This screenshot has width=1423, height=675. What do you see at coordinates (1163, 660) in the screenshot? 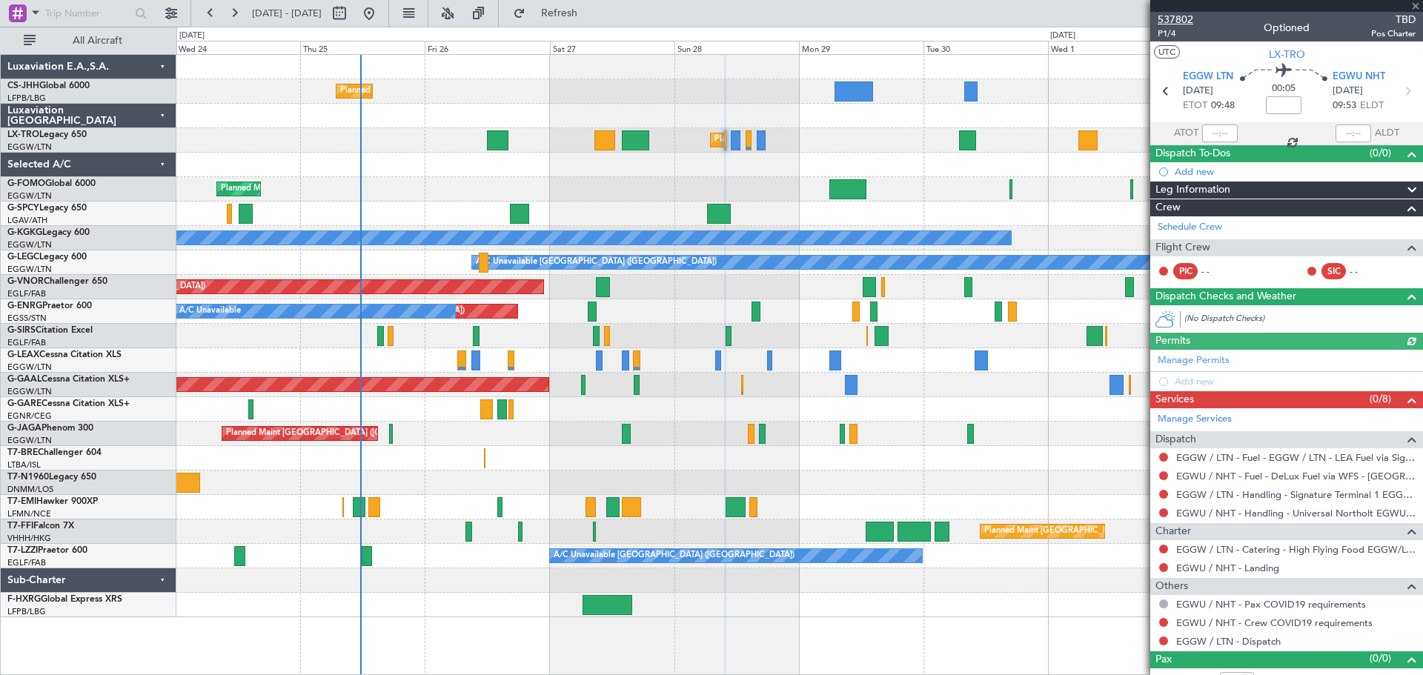
I see `span: Pax` at bounding box center [1163, 660].